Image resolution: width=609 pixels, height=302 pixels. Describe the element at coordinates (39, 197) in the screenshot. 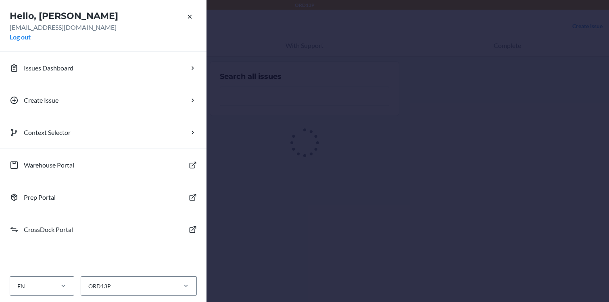

I see `p: Prep Portal` at that location.